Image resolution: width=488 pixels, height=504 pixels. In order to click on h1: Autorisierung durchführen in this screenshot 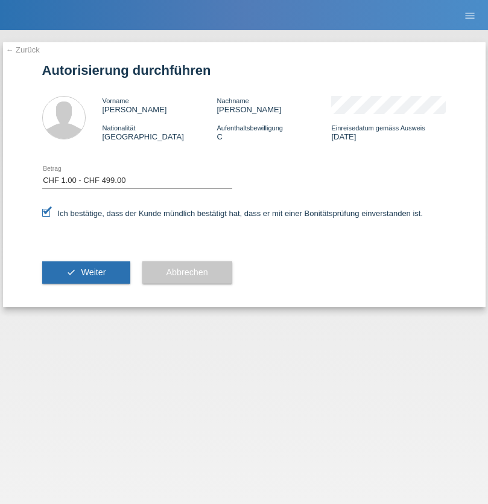, I will do `click(244, 70)`.